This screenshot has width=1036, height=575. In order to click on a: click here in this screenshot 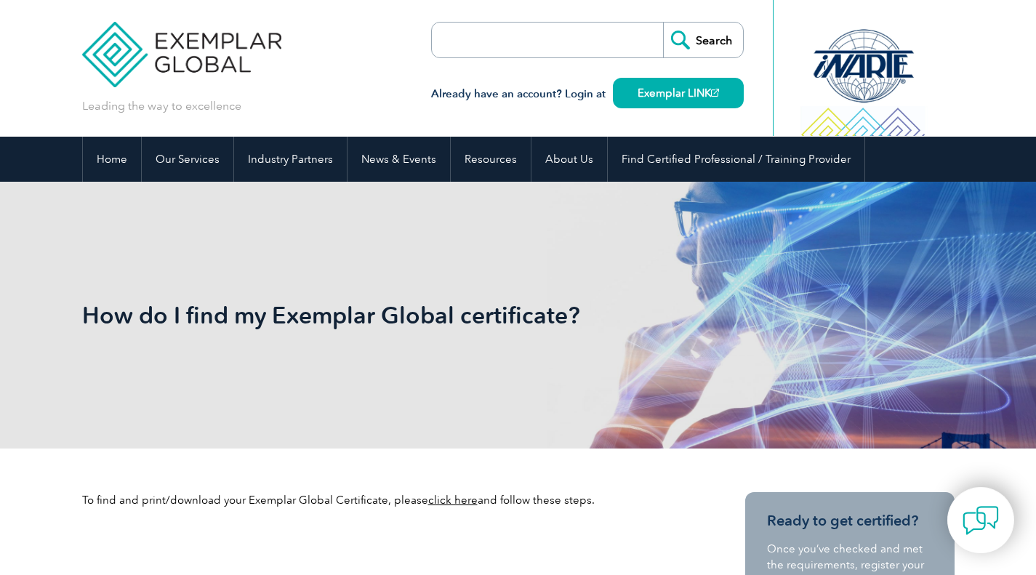, I will do `click(453, 500)`.